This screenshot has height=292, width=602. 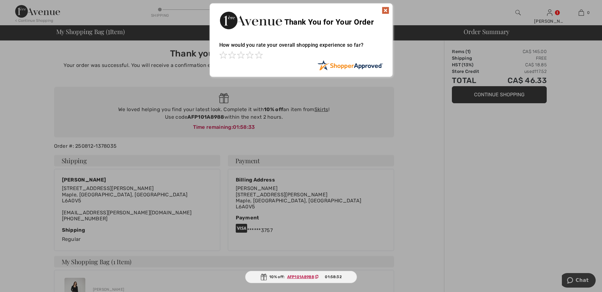 I want to click on ins: AFP101A8988, so click(x=300, y=277).